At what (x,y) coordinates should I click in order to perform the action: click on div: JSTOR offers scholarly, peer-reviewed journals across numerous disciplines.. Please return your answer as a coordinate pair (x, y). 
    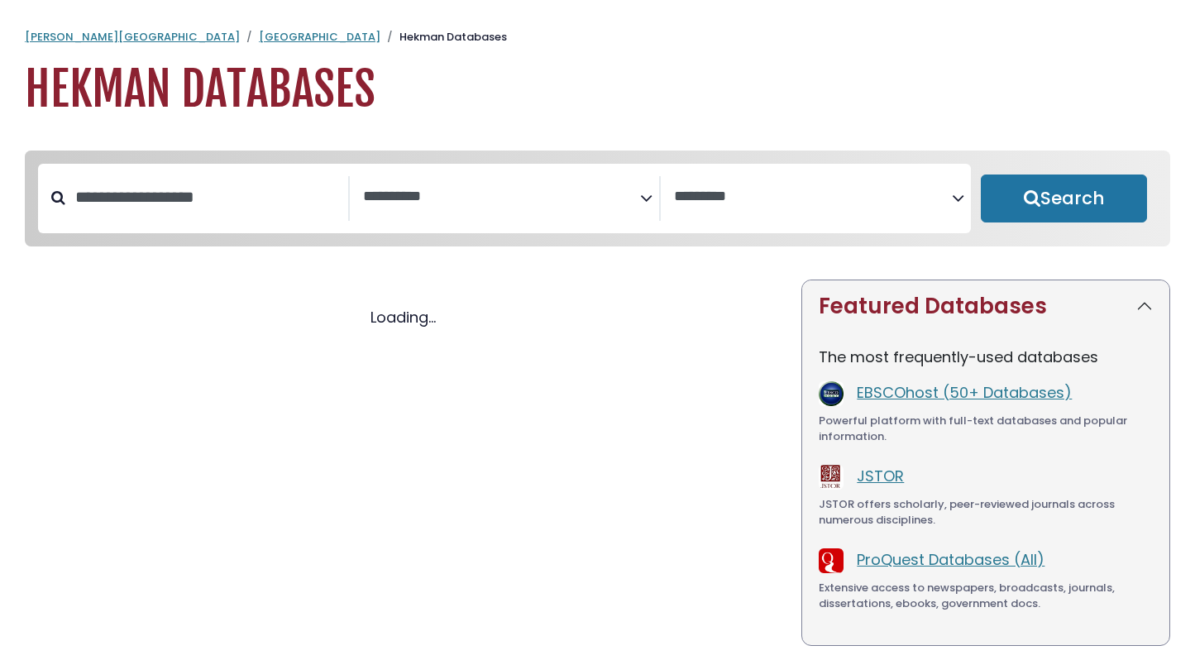
    Looking at the image, I should click on (986, 512).